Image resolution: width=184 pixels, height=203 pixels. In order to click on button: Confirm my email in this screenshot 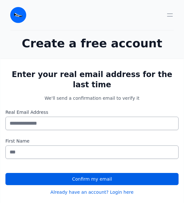, I will do `click(92, 179)`.